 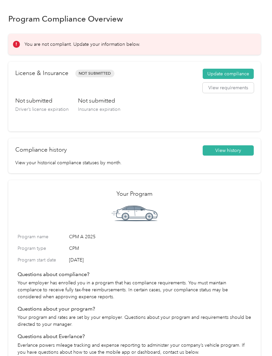 What do you see at coordinates (42, 237) in the screenshot?
I see `label: Program name` at bounding box center [42, 237].